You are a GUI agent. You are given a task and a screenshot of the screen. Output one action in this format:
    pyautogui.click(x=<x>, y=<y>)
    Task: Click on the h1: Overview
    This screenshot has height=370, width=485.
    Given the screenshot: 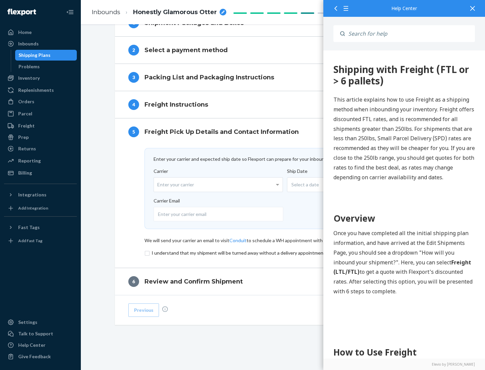 What is the action you would take?
    pyautogui.click(x=81, y=168)
    